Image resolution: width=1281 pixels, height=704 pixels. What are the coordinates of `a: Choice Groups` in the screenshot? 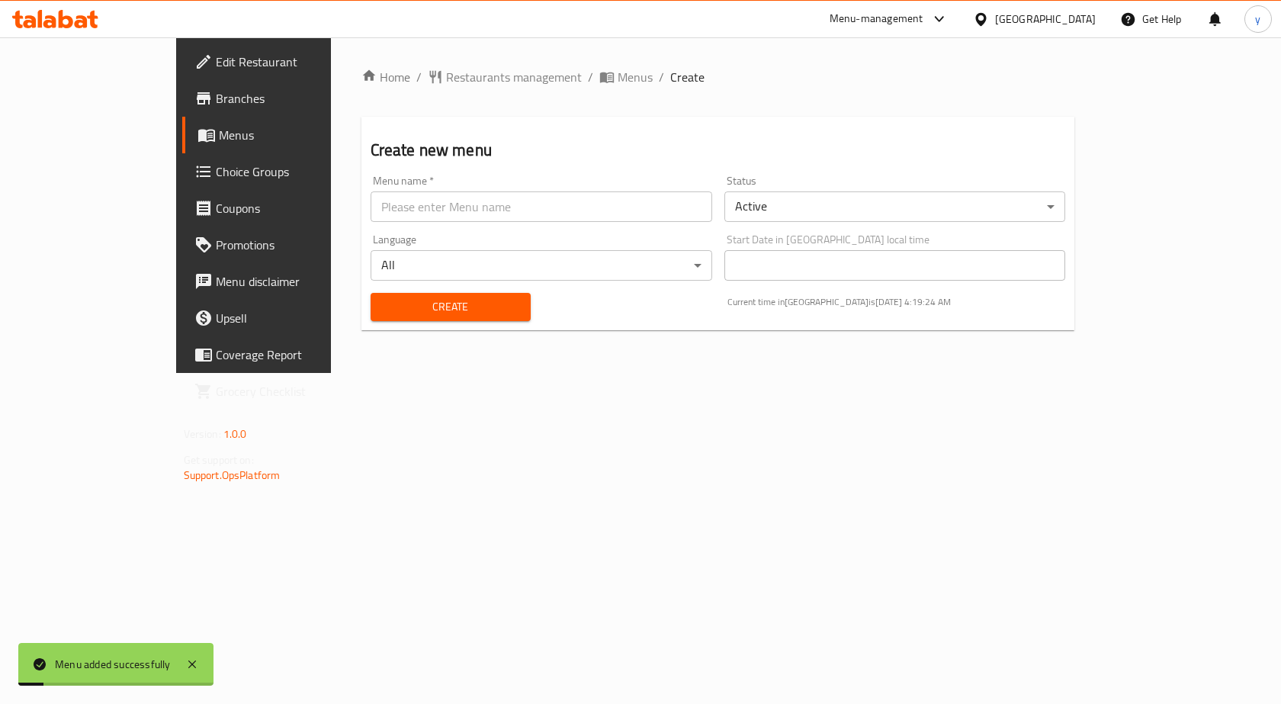 It's located at (286, 172).